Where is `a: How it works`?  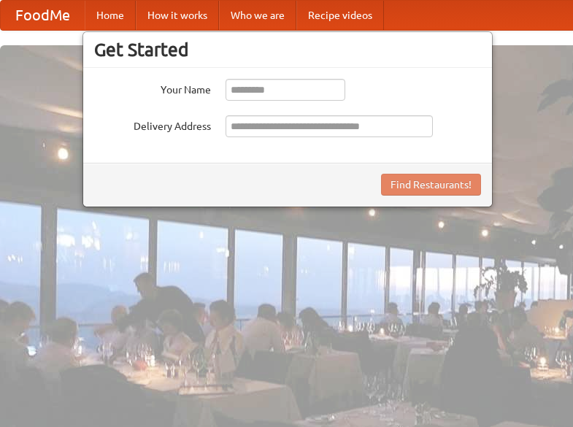 a: How it works is located at coordinates (177, 15).